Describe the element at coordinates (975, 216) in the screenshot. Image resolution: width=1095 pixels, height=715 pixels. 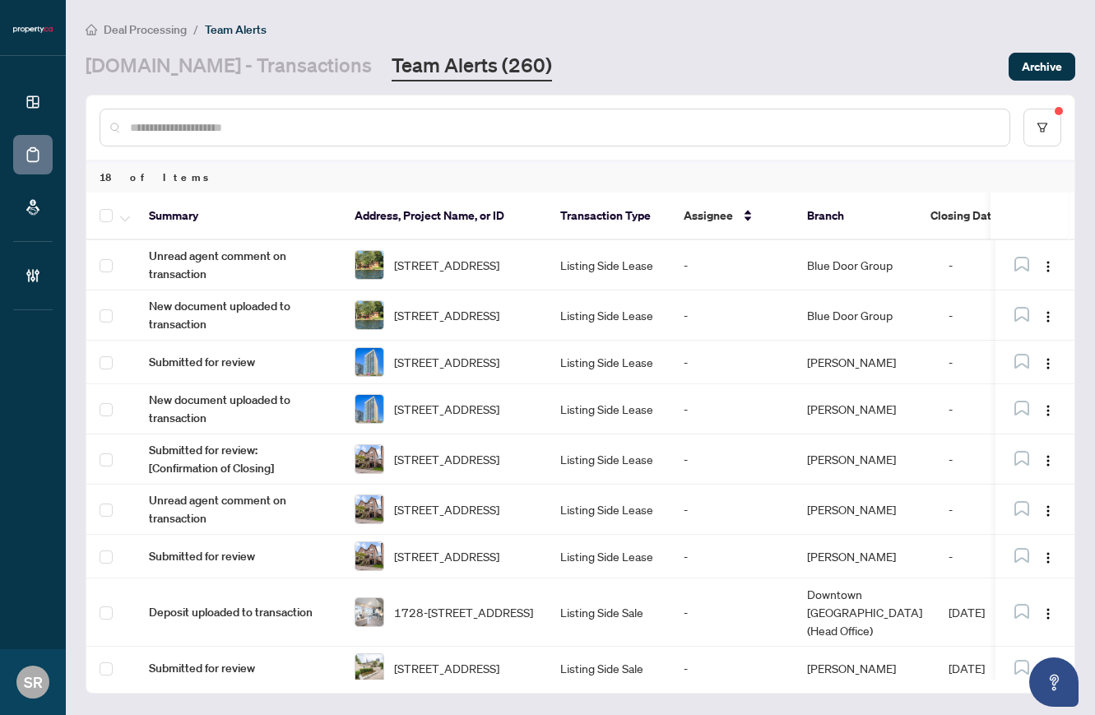
I see `th: Closing Date` at that location.